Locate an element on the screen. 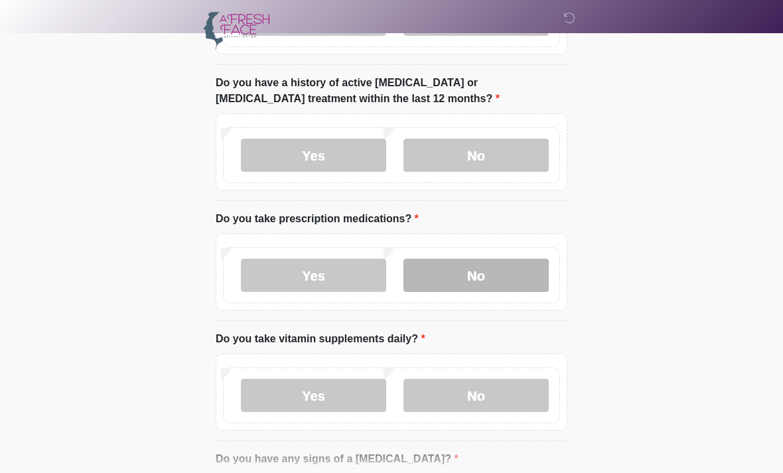  img: A Fresh Face Aesthetics Inc Logo is located at coordinates (236, 30).